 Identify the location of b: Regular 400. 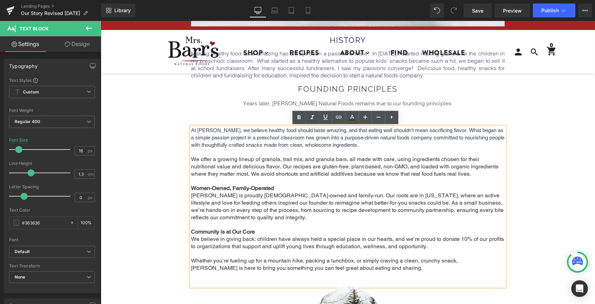
(28, 121).